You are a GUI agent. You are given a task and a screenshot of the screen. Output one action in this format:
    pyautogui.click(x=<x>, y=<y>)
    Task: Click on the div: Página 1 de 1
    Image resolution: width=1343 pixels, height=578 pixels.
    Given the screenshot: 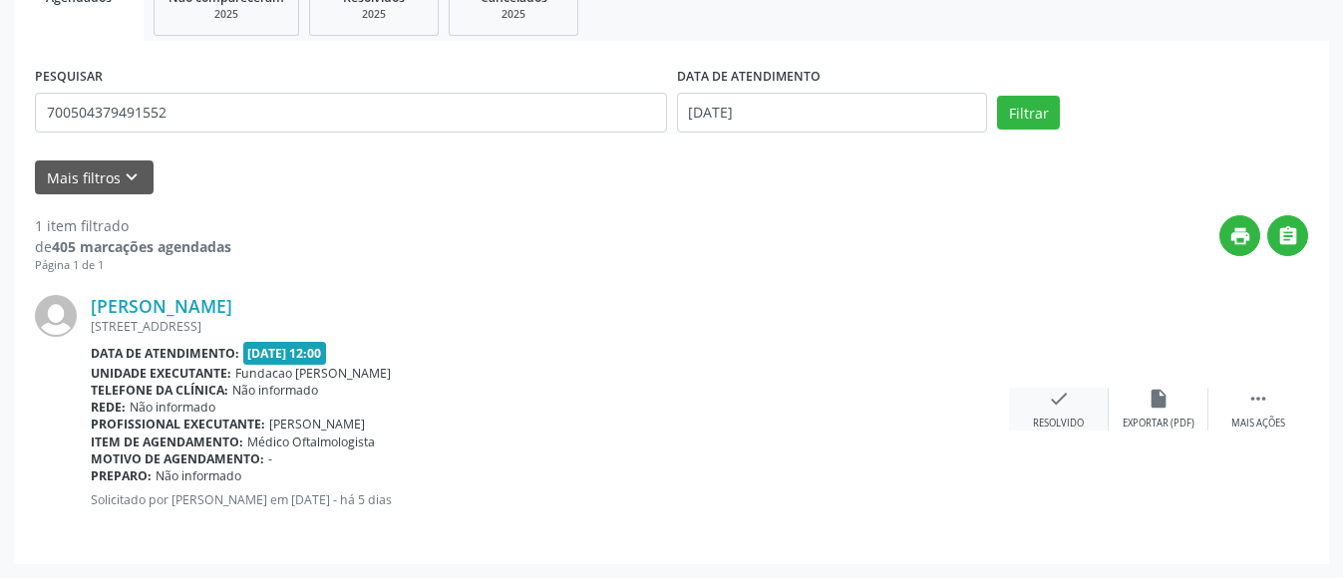 What is the action you would take?
    pyautogui.click(x=133, y=265)
    